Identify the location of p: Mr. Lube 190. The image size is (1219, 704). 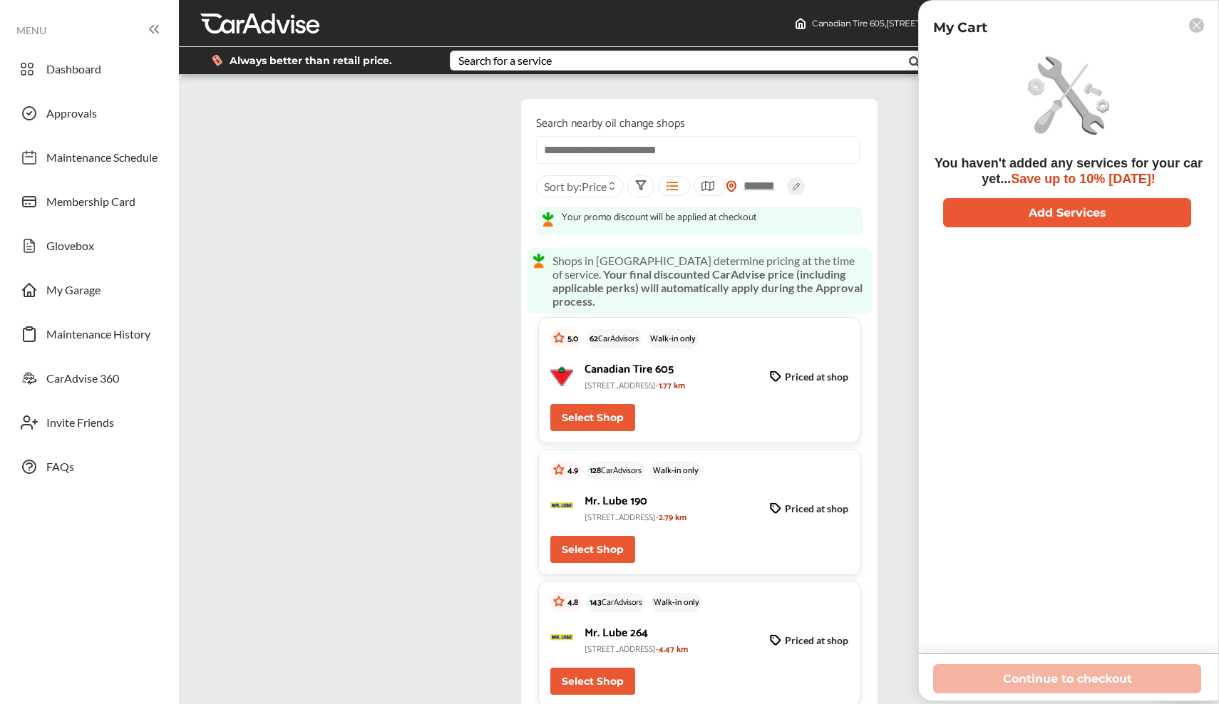
(672, 501).